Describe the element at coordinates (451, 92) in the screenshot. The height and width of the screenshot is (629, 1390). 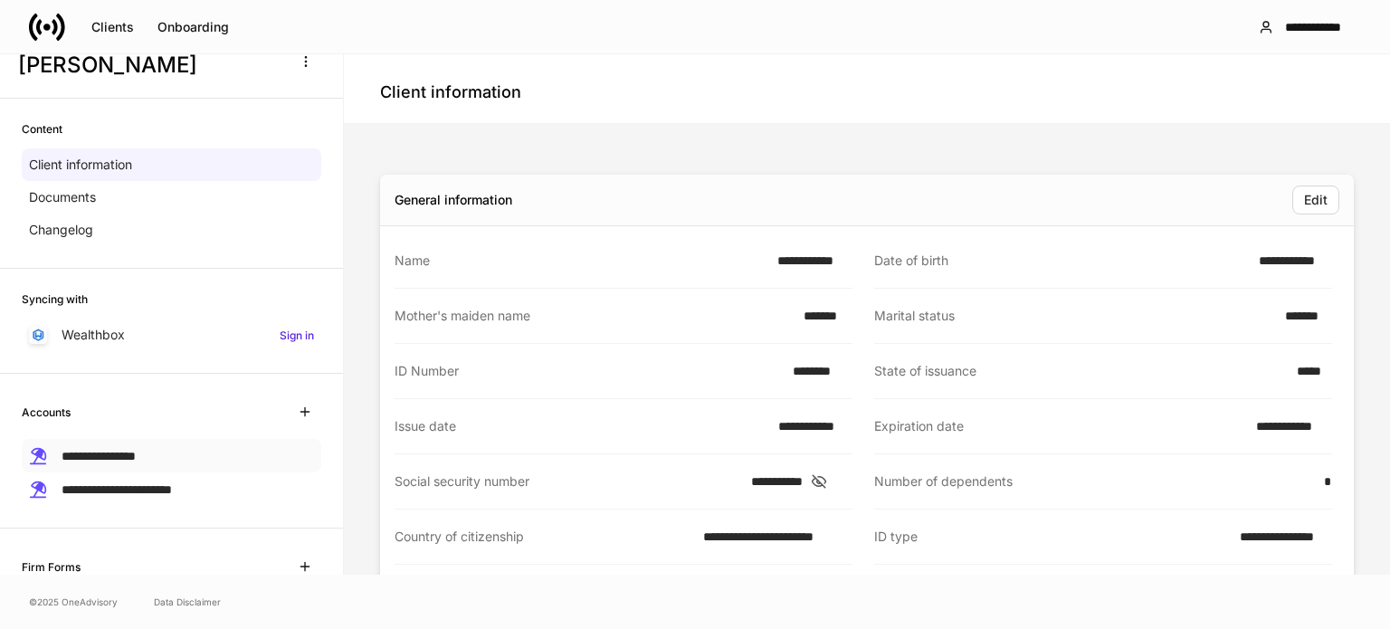
I see `h4: Client information` at that location.